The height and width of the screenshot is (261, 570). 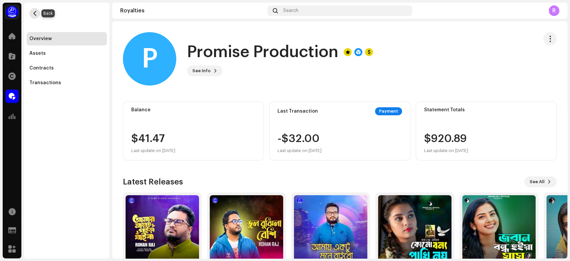 What do you see at coordinates (541, 182) in the screenshot?
I see `button: See All` at bounding box center [541, 182].